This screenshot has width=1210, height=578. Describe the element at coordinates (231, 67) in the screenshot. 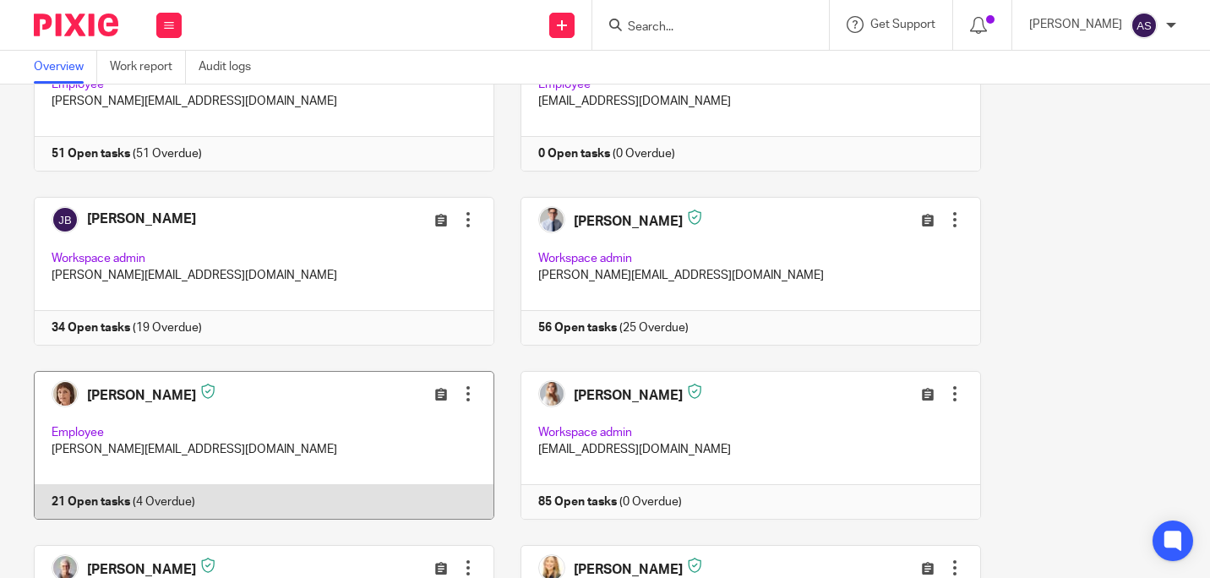

I see `a: Audit logs` at that location.